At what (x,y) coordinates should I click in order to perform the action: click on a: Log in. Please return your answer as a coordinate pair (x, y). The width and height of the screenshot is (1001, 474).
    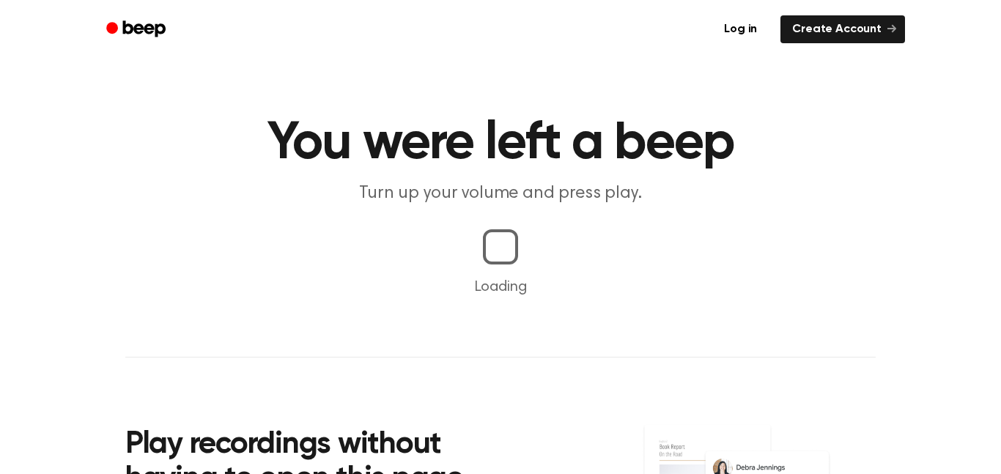
    Looking at the image, I should click on (740, 29).